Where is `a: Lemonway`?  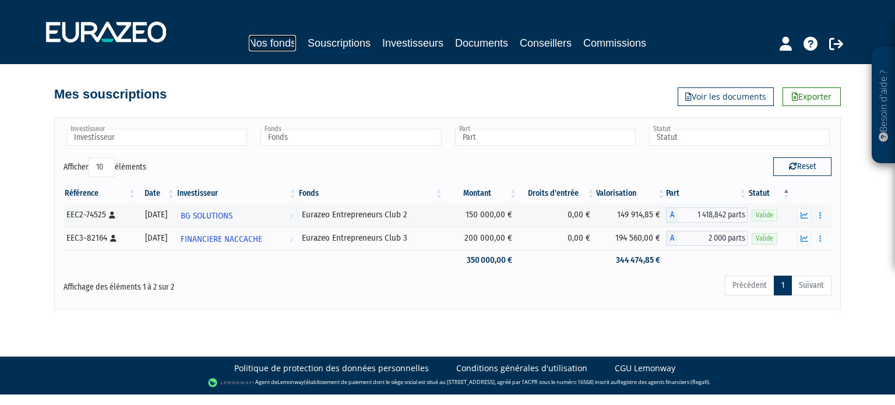
a: Lemonway is located at coordinates (291, 382).